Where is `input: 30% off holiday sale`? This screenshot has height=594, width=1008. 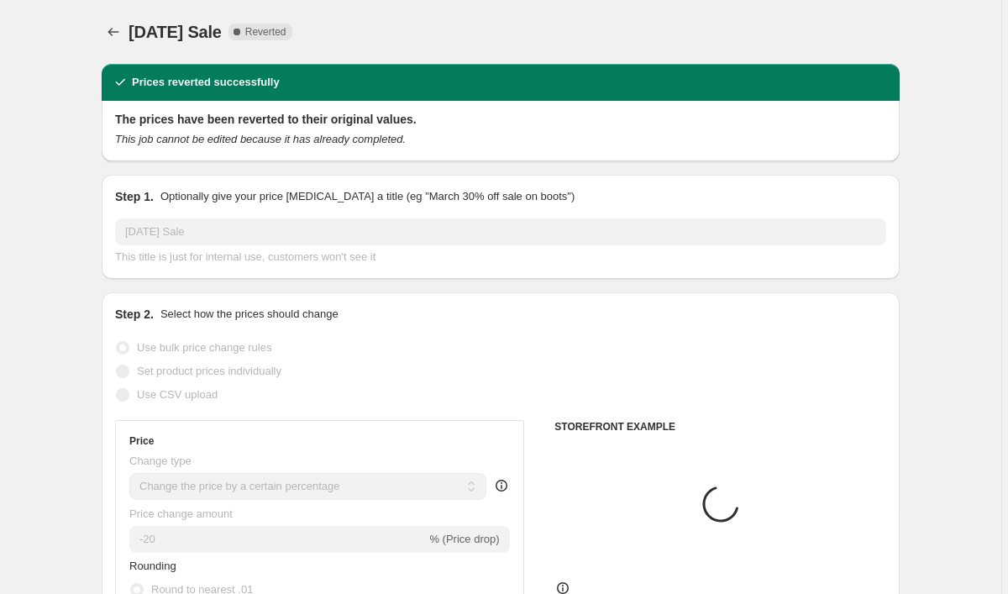 input: 30% off holiday sale is located at coordinates (501, 232).